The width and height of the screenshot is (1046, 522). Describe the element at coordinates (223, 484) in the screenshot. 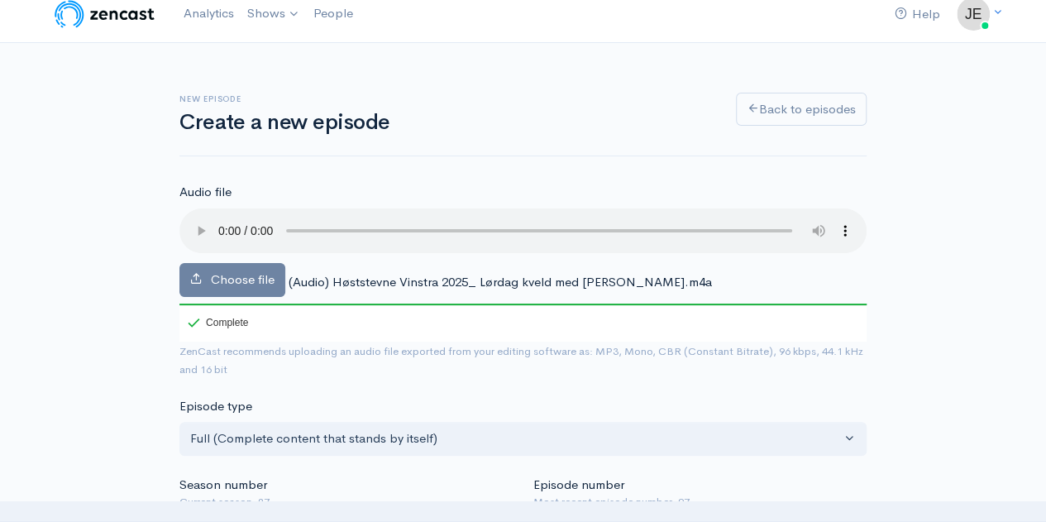

I see `label: Season number` at that location.